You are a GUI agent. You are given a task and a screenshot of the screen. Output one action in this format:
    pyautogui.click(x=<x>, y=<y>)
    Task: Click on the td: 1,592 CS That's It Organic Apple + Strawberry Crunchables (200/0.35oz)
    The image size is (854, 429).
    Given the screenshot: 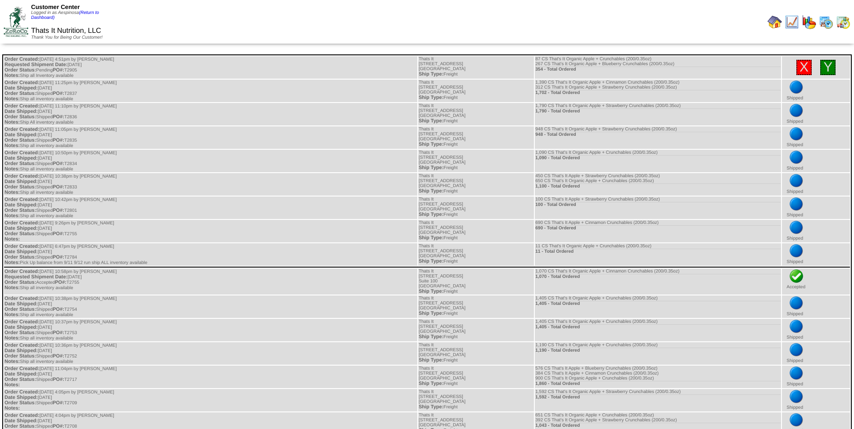 What is the action you would take?
    pyautogui.click(x=658, y=401)
    